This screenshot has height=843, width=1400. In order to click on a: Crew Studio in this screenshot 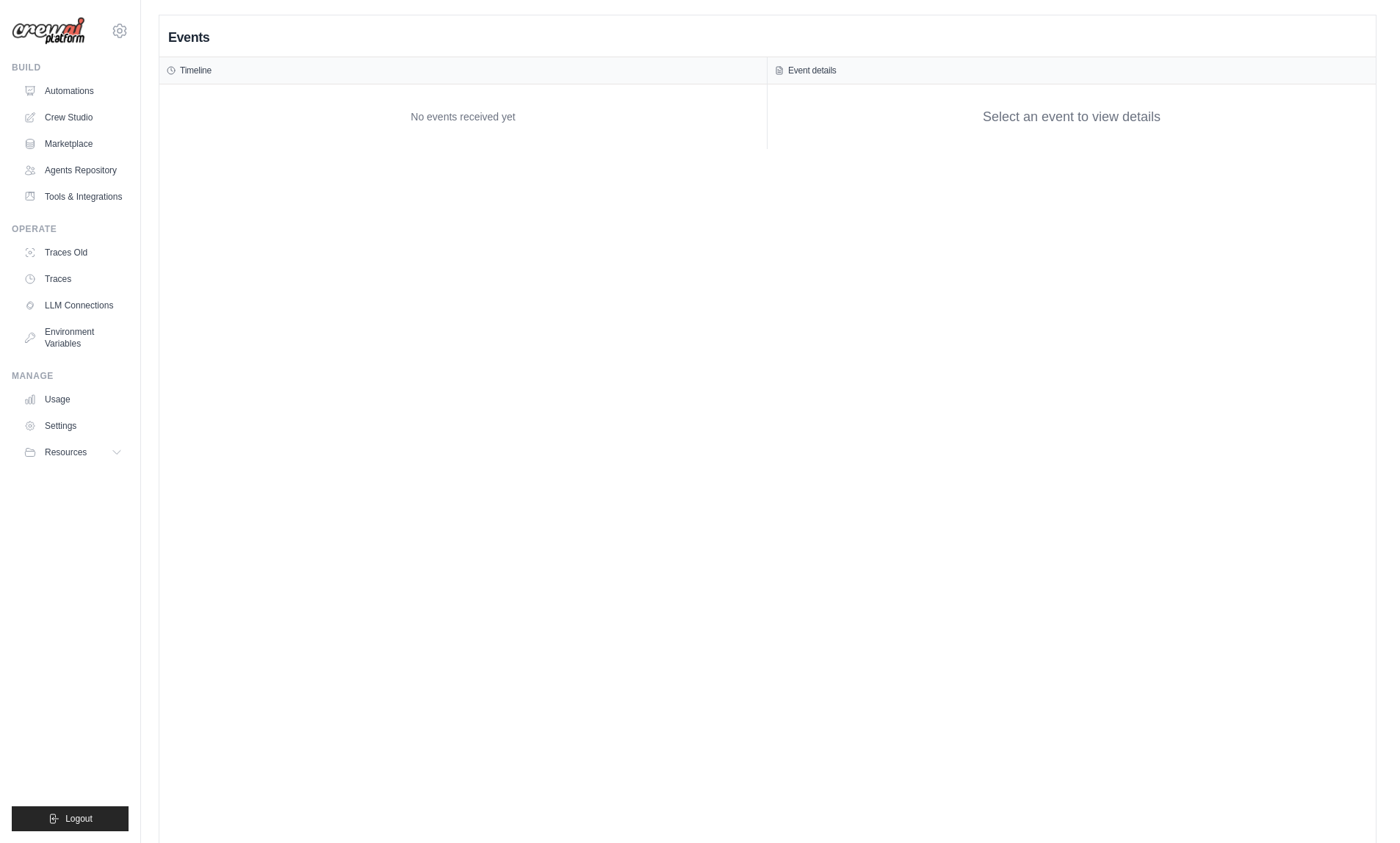, I will do `click(72, 118)`.